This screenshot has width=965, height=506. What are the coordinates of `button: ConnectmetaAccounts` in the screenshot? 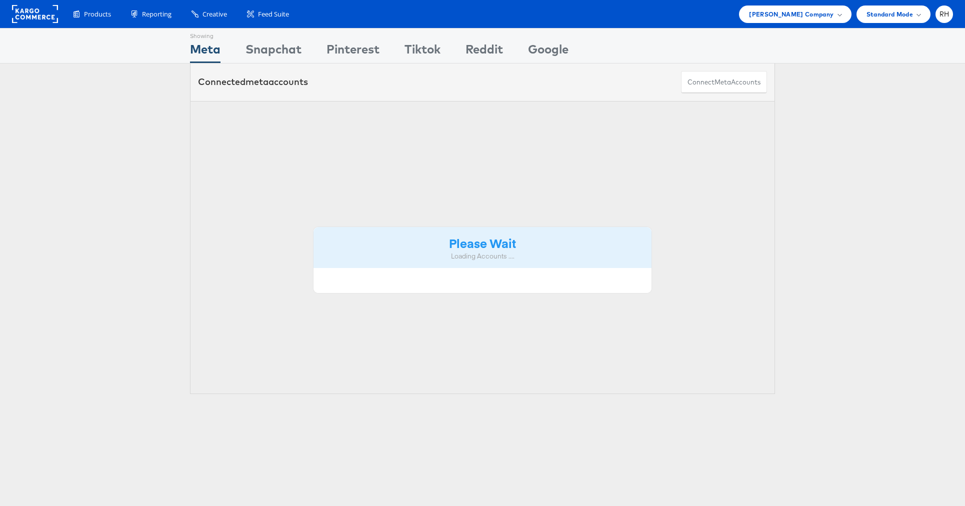 It's located at (724, 82).